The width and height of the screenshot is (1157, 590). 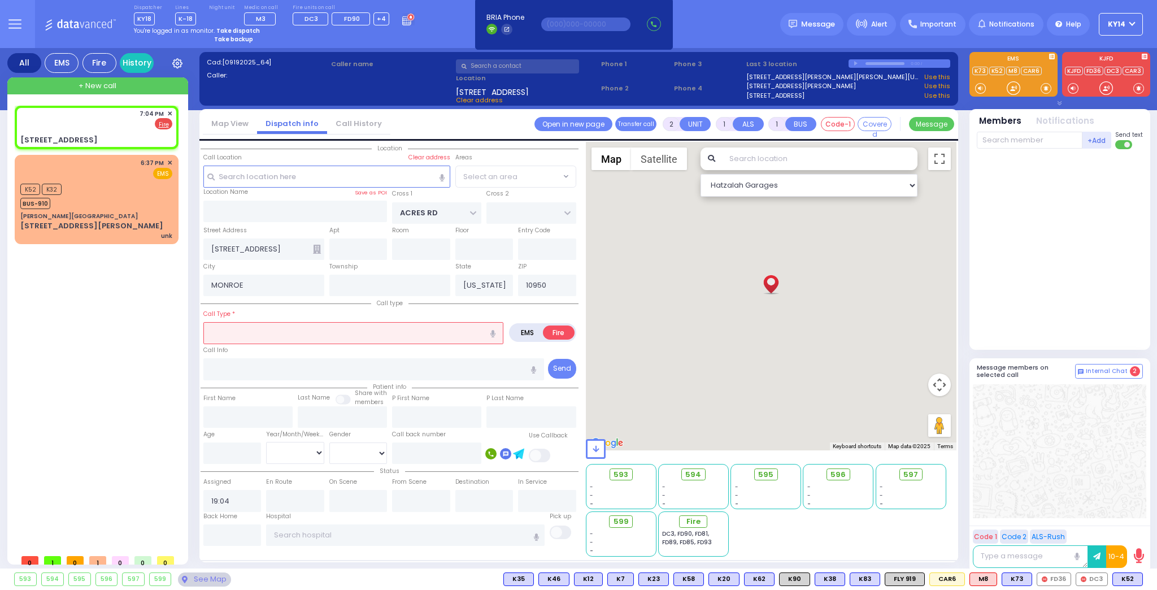 What do you see at coordinates (401, 231) in the screenshot?
I see `label: Room` at bounding box center [401, 231].